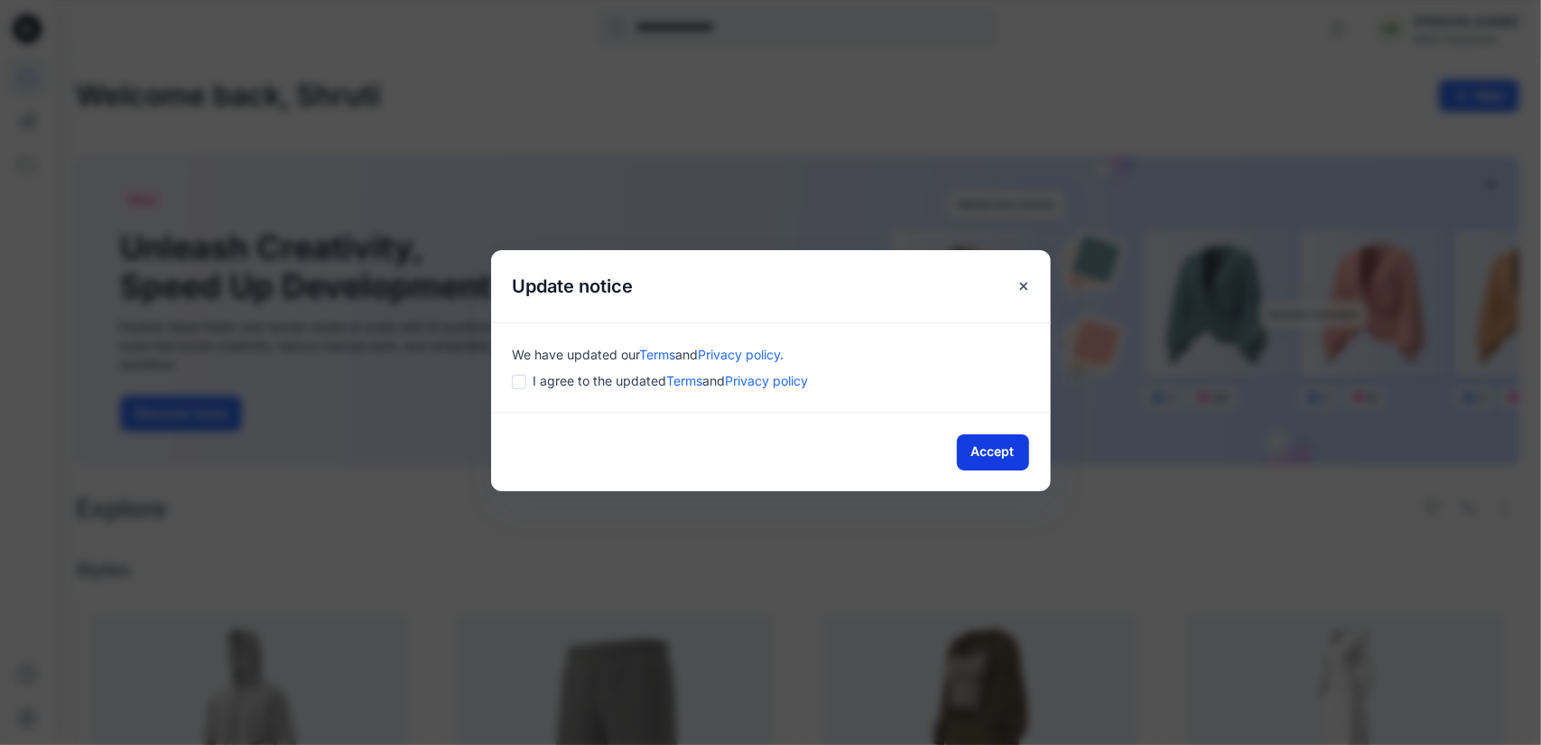 This screenshot has width=1541, height=745. What do you see at coordinates (771, 354) in the screenshot?
I see `div: We have updated our .` at bounding box center [771, 354].